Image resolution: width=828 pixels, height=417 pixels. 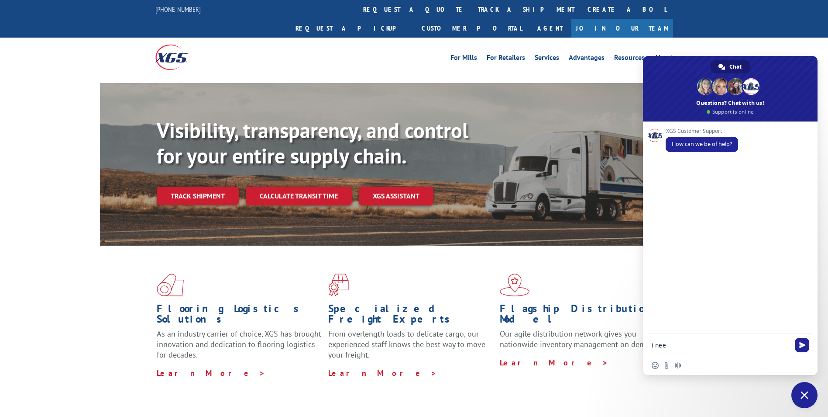 I want to click on span: As an industry carrier of choice, XGS has brought innovation and dedication to flooring logistics..., so click(x=239, y=344).